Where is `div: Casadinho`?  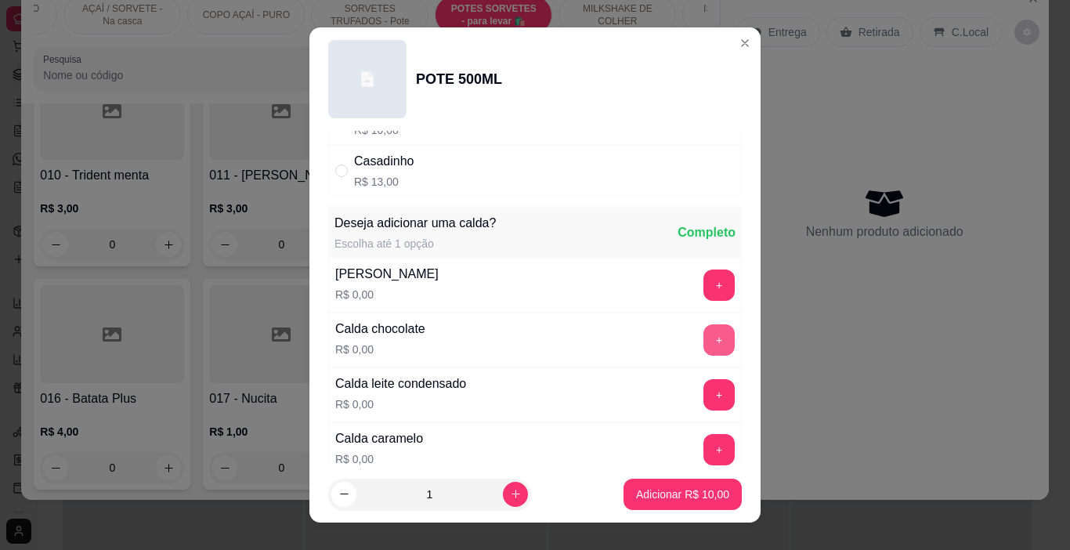 div: Casadinho is located at coordinates (384, 161).